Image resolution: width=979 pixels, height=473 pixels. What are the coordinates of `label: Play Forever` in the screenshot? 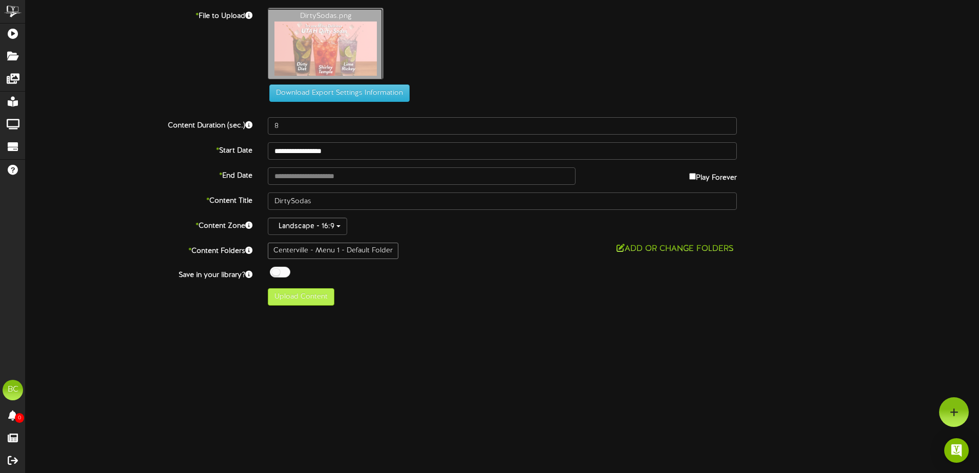 It's located at (713, 175).